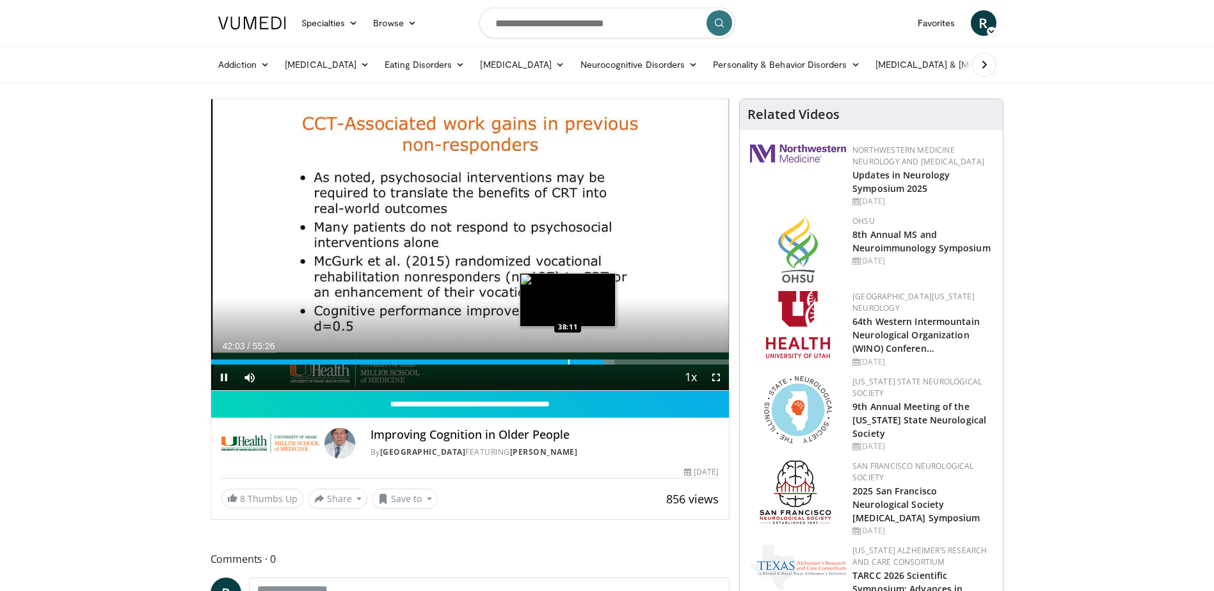 Image resolution: width=1214 pixels, height=591 pixels. Describe the element at coordinates (692, 499) in the screenshot. I see `span: 856 views` at that location.